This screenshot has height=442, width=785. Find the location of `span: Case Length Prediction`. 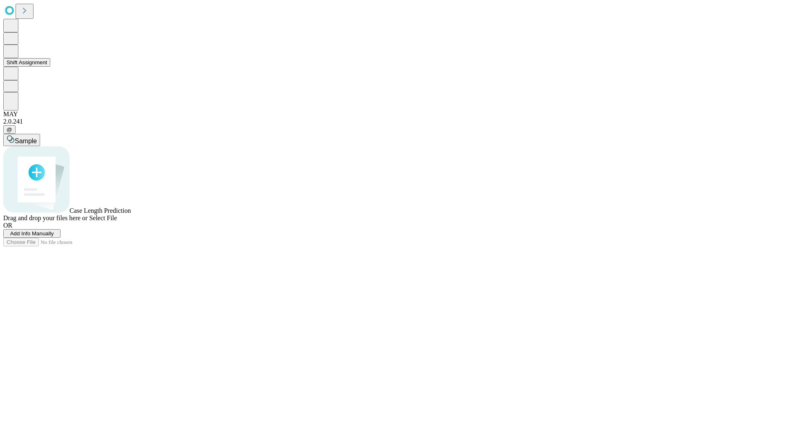

span: Case Length Prediction is located at coordinates (100, 210).